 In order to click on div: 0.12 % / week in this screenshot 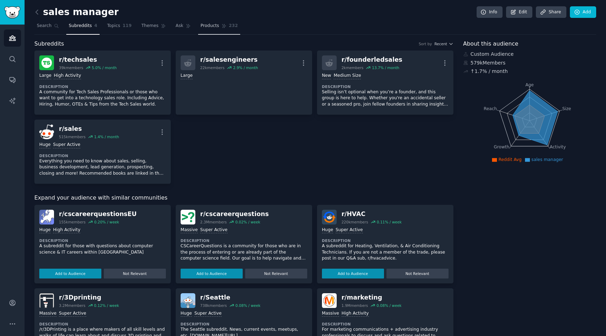, I will do `click(106, 305)`.